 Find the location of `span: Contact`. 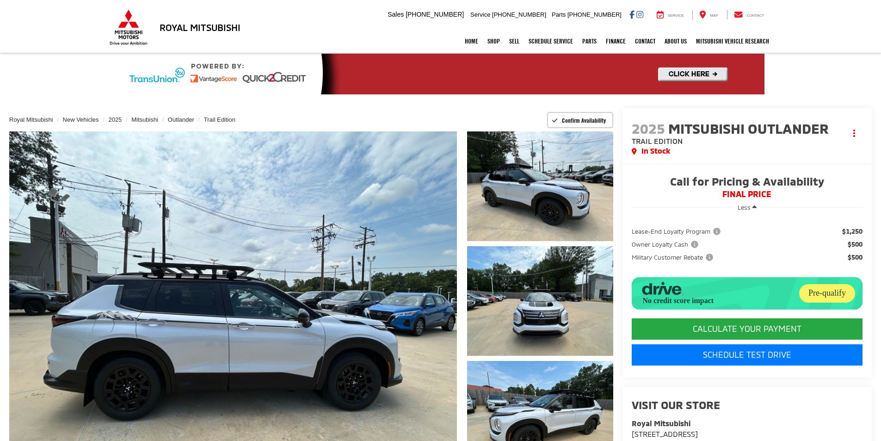

span: Contact is located at coordinates (755, 15).